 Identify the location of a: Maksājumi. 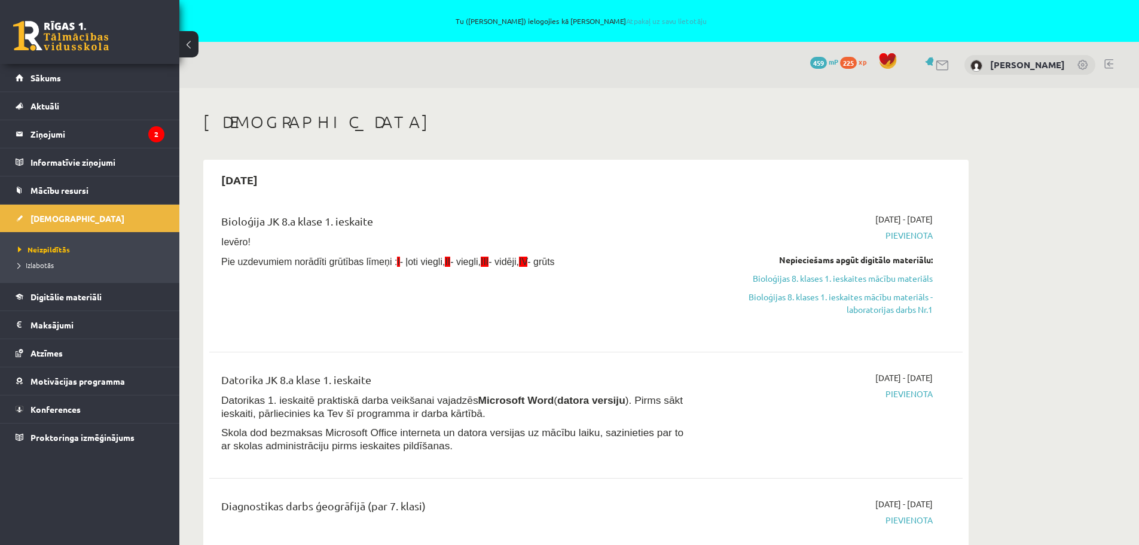
(90, 325).